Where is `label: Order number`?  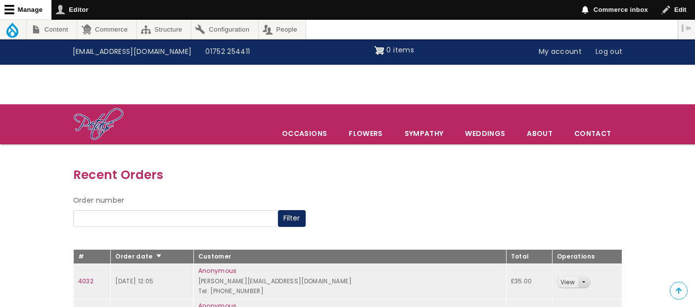
label: Order number is located at coordinates (99, 201).